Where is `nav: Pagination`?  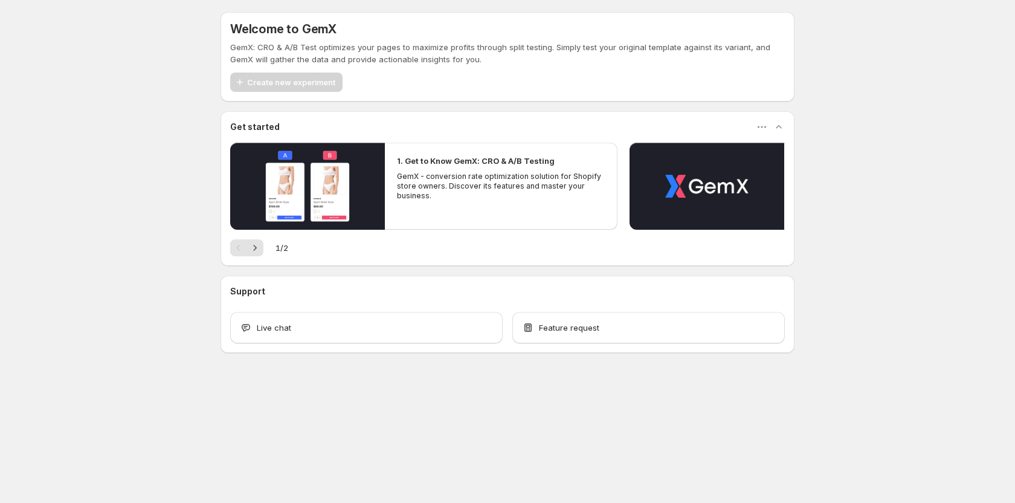
nav: Pagination is located at coordinates (246, 248).